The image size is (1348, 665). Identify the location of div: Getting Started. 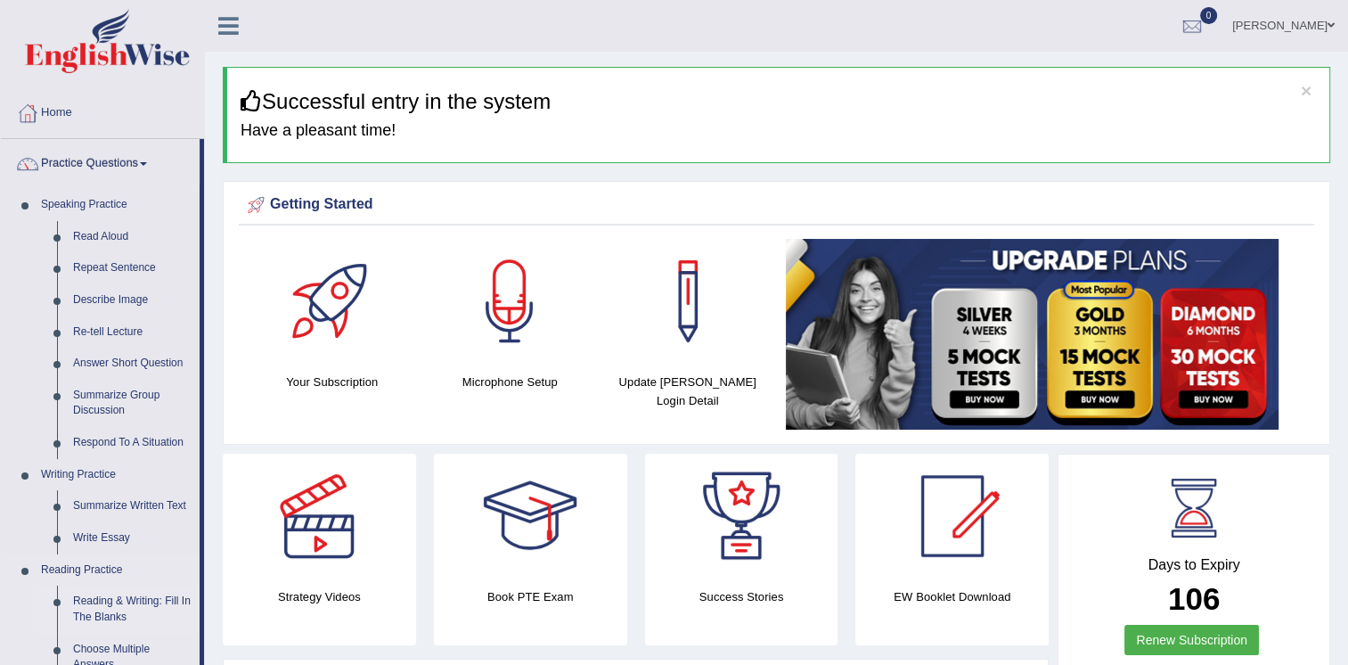
(776, 205).